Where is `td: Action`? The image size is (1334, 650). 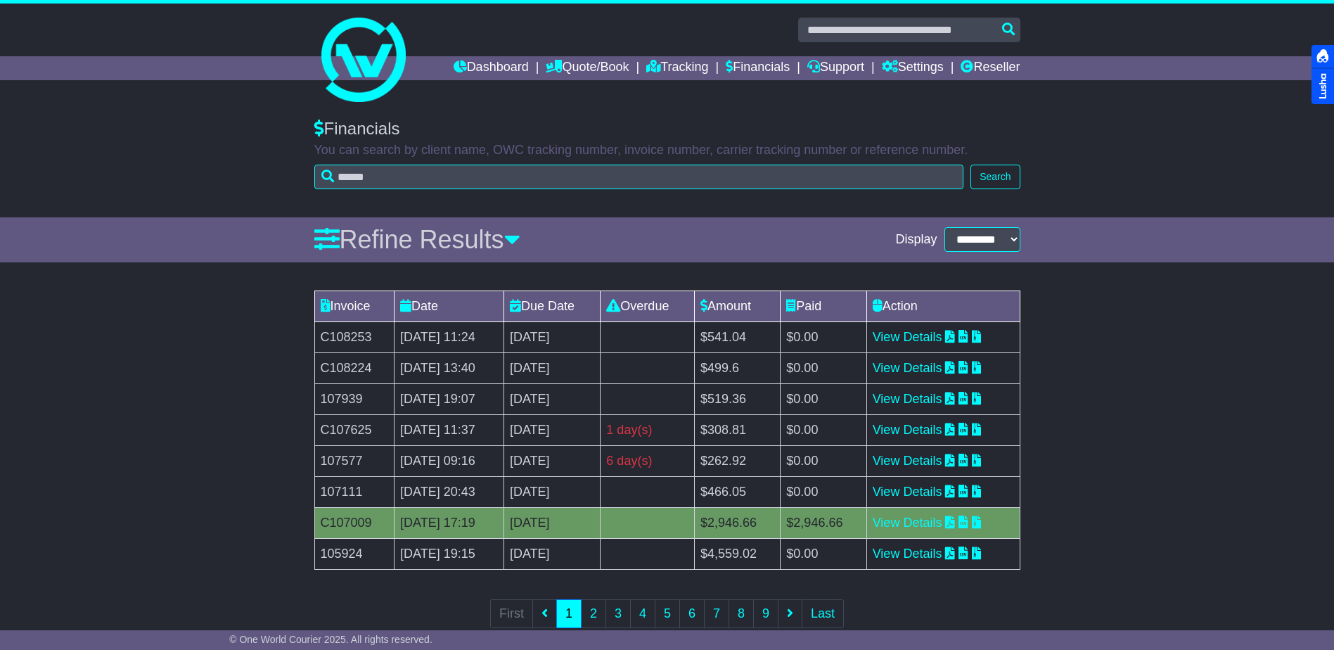
td: Action is located at coordinates (943, 306).